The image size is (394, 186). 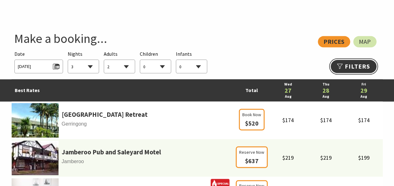 What do you see at coordinates (35, 120) in the screenshot?
I see `img: parkridgea.jpg` at bounding box center [35, 120].